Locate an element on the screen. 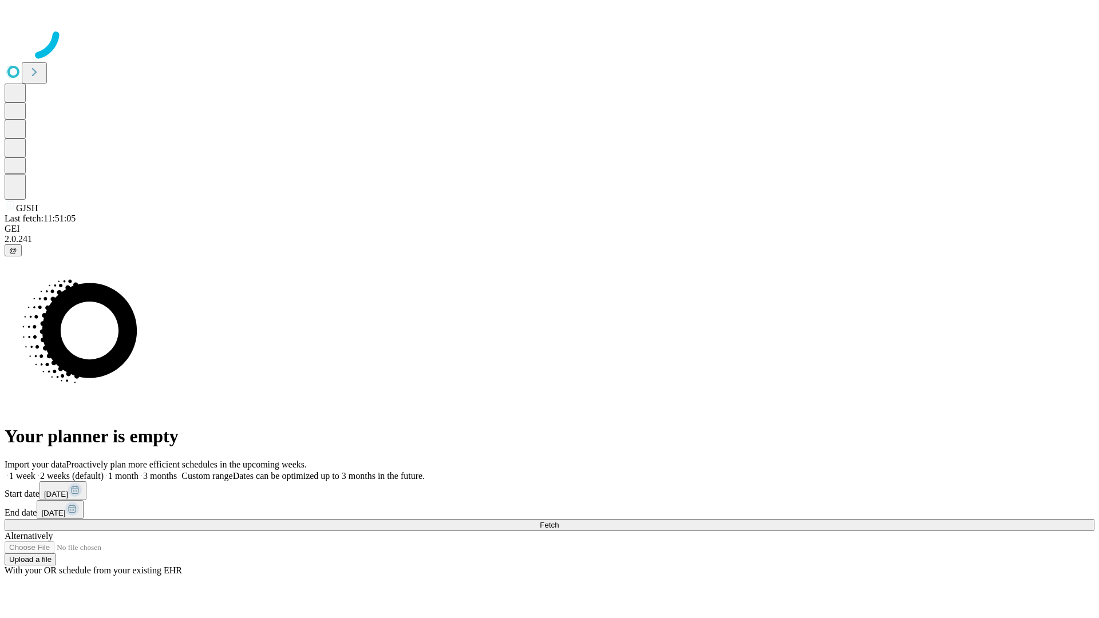 The width and height of the screenshot is (1099, 618). div: GEI is located at coordinates (550, 229).